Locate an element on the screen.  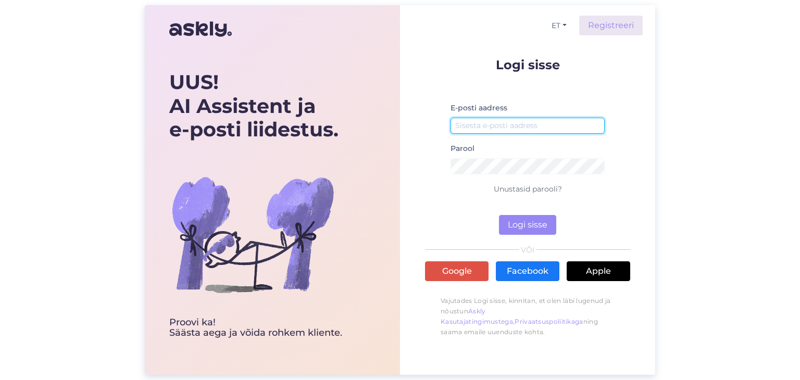
label: E-posti aadress is located at coordinates (479, 108).